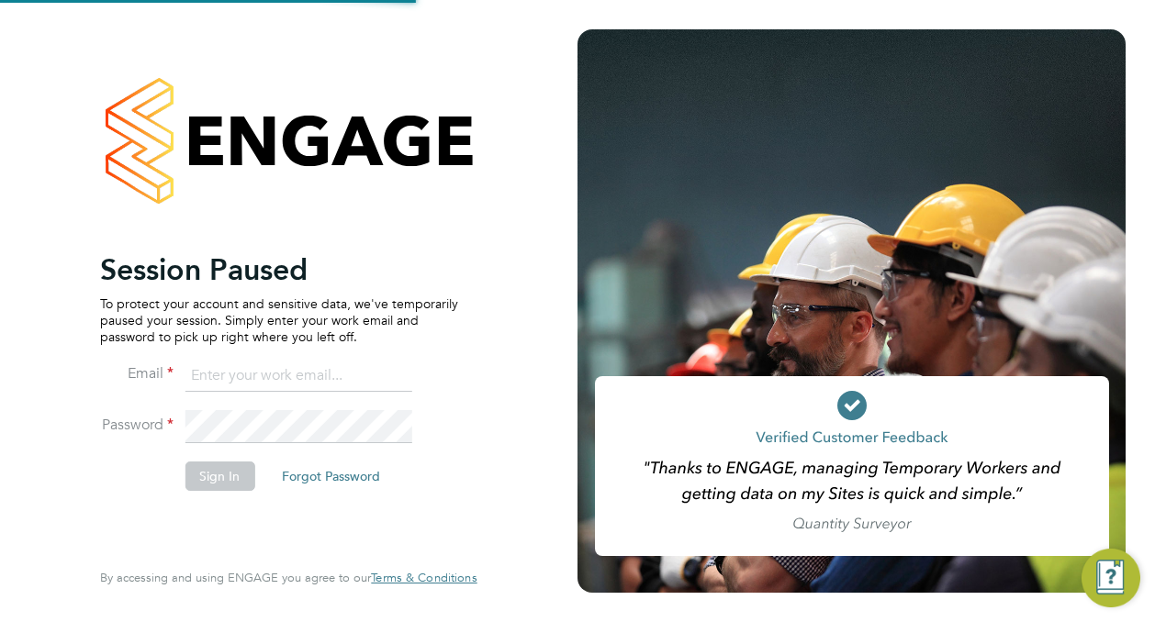 Image resolution: width=1155 pixels, height=622 pixels. What do you see at coordinates (331, 476) in the screenshot?
I see `button: Forgot Password` at bounding box center [331, 476].